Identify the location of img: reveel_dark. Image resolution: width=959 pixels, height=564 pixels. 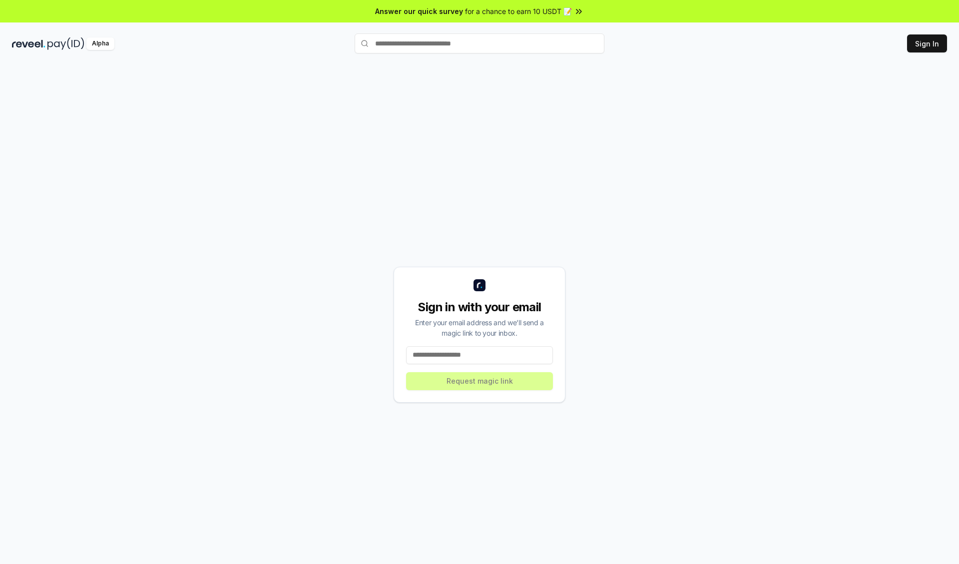
(28, 43).